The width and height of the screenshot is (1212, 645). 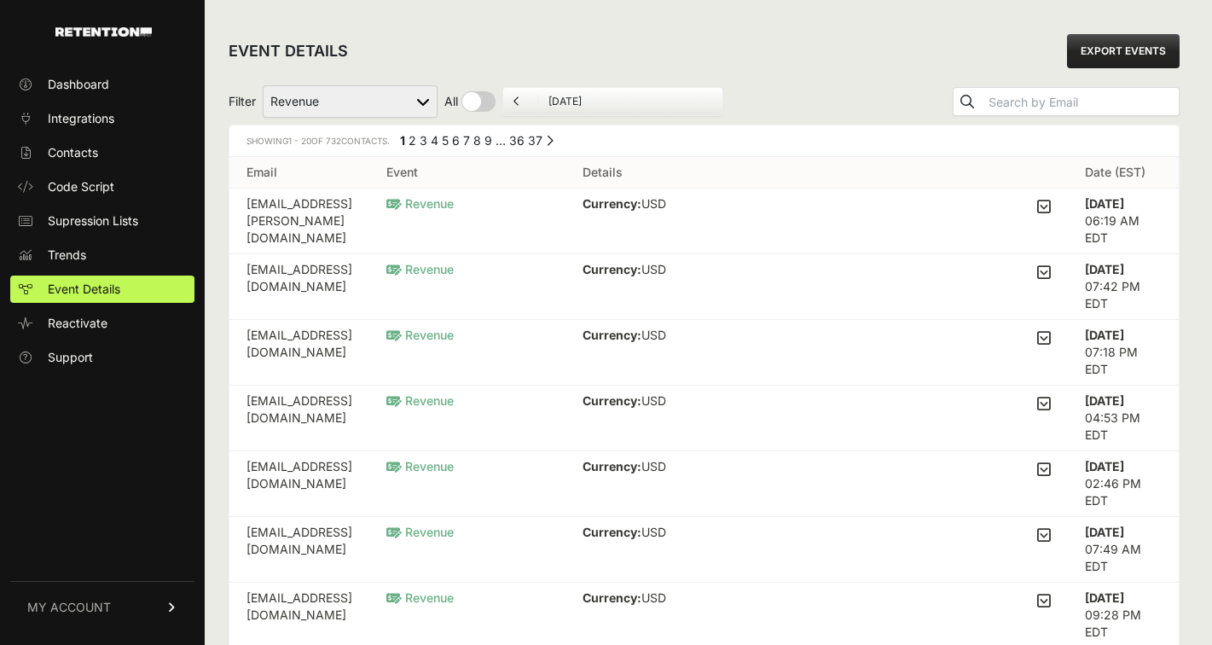 What do you see at coordinates (535, 140) in the screenshot?
I see `a: Page 37` at bounding box center [535, 140].